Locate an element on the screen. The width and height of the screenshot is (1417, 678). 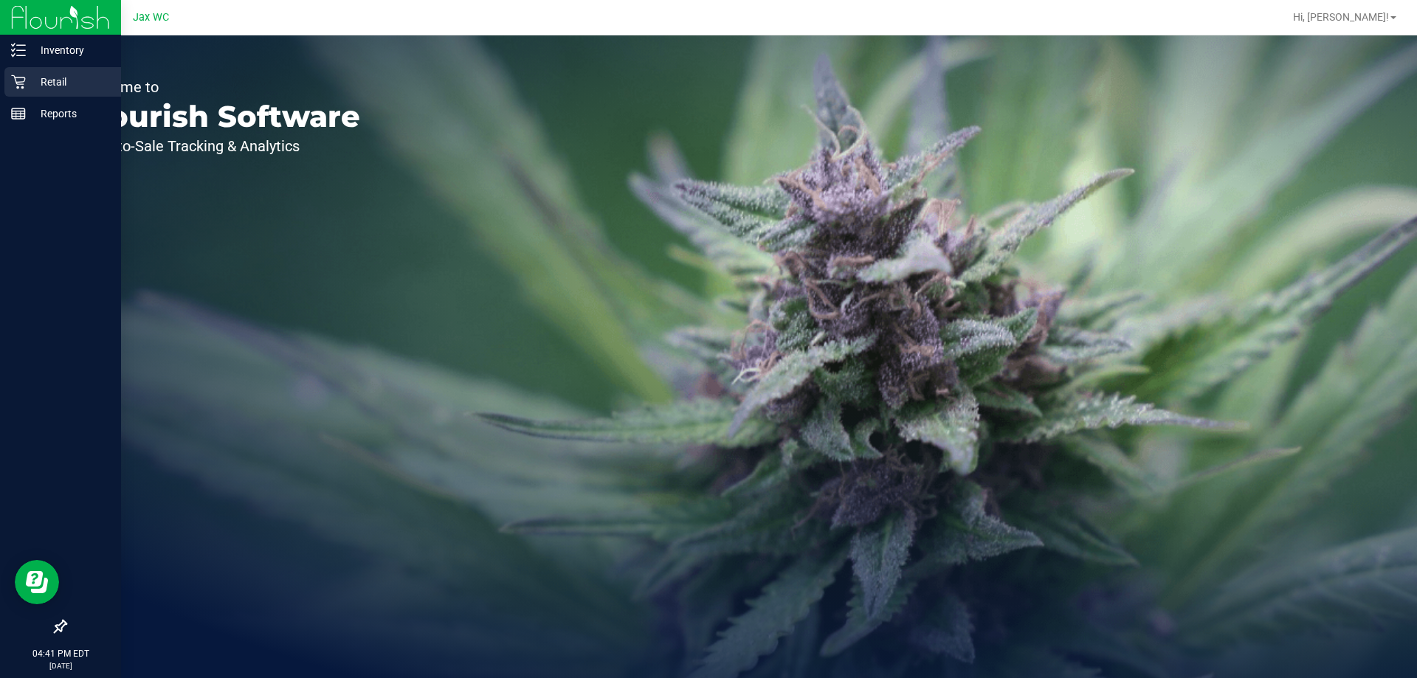
p: Reports is located at coordinates (70, 114).